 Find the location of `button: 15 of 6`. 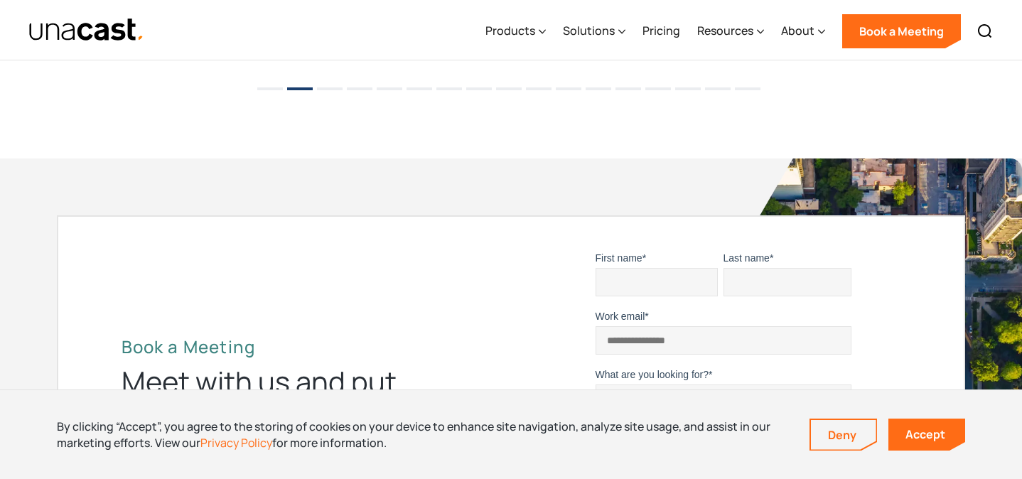

button: 15 of 6 is located at coordinates (688, 89).